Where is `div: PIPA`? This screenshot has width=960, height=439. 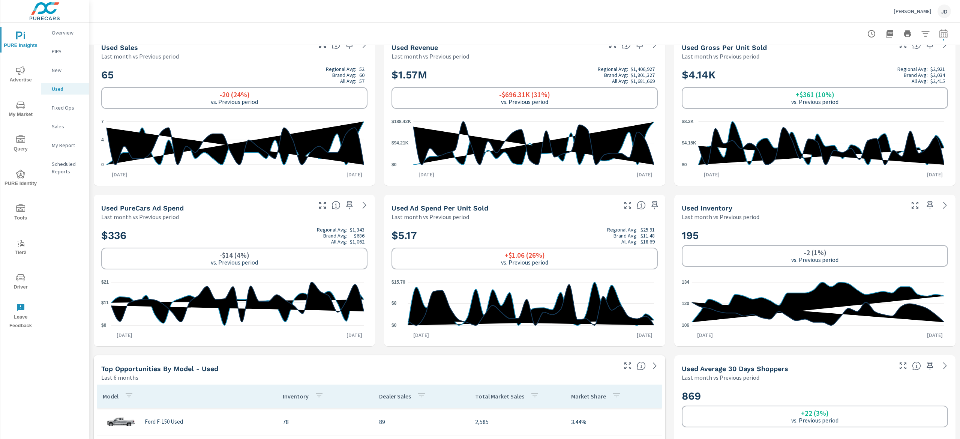
div: PIPA is located at coordinates (65, 51).